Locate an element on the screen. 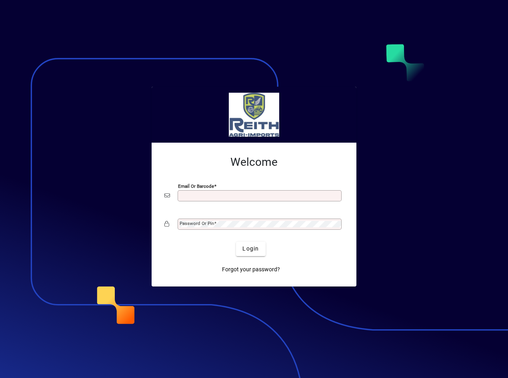 The height and width of the screenshot is (378, 508). button: Login is located at coordinates (250, 249).